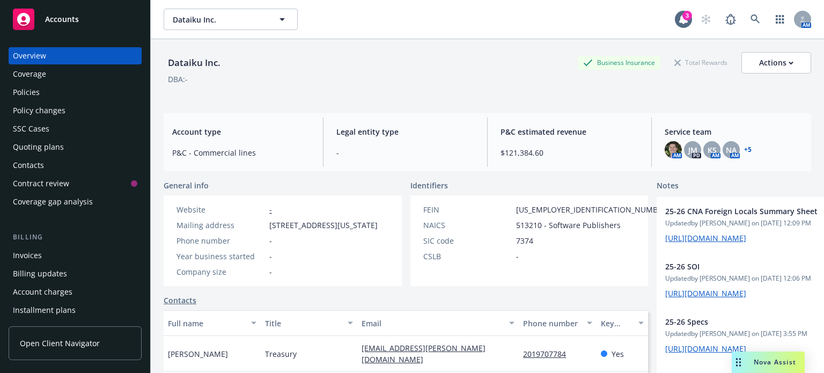  Describe the element at coordinates (26, 92) in the screenshot. I see `div: Policies` at that location.